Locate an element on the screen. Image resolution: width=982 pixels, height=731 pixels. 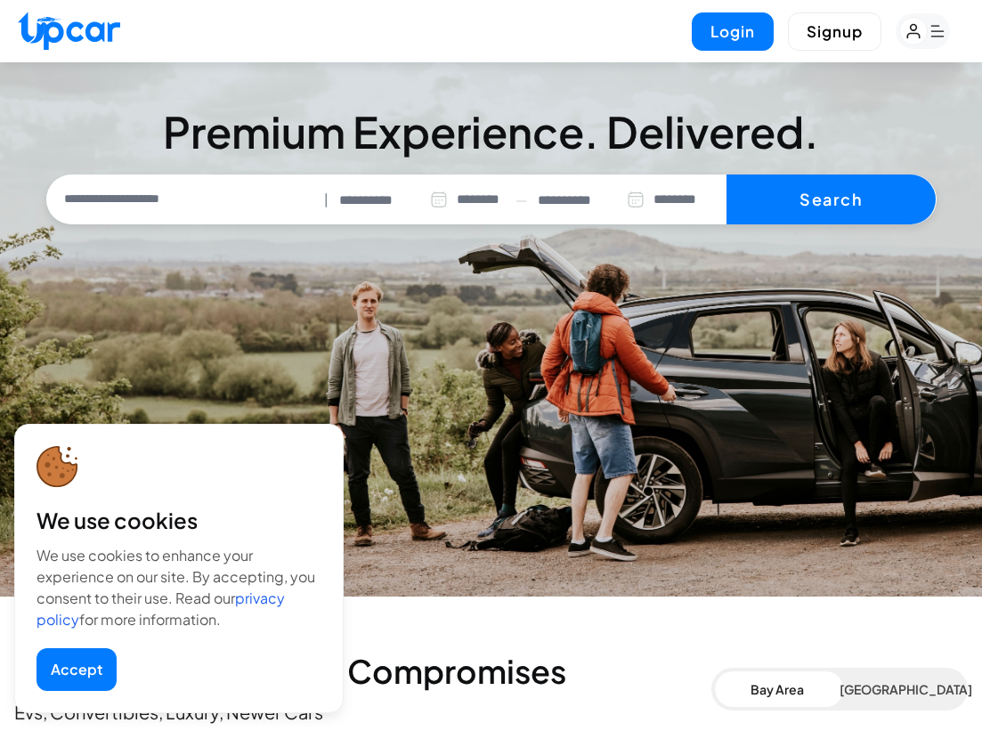
button: Signup is located at coordinates (834, 31).